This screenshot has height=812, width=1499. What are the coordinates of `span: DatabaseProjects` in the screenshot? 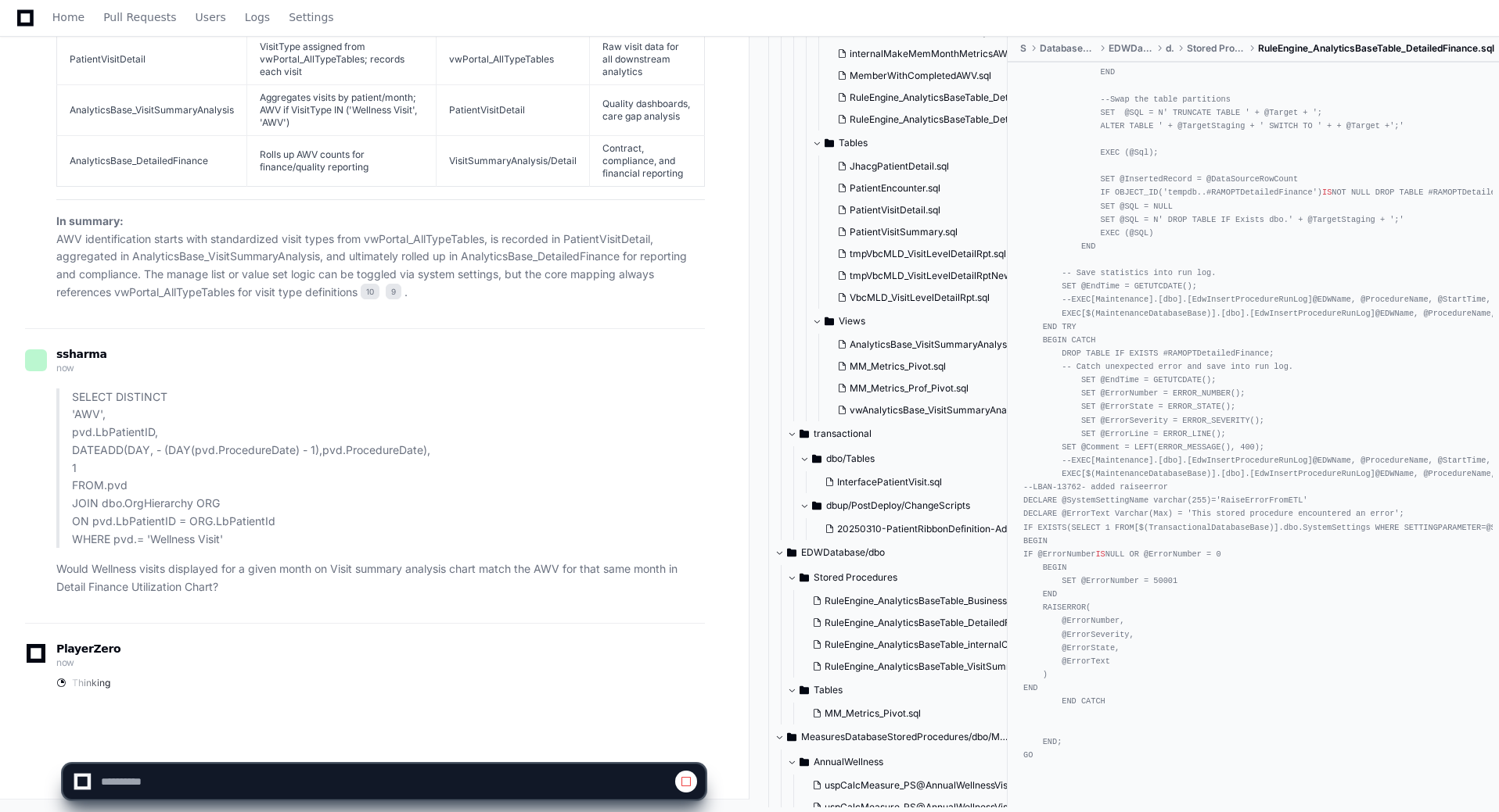 It's located at (1067, 49).